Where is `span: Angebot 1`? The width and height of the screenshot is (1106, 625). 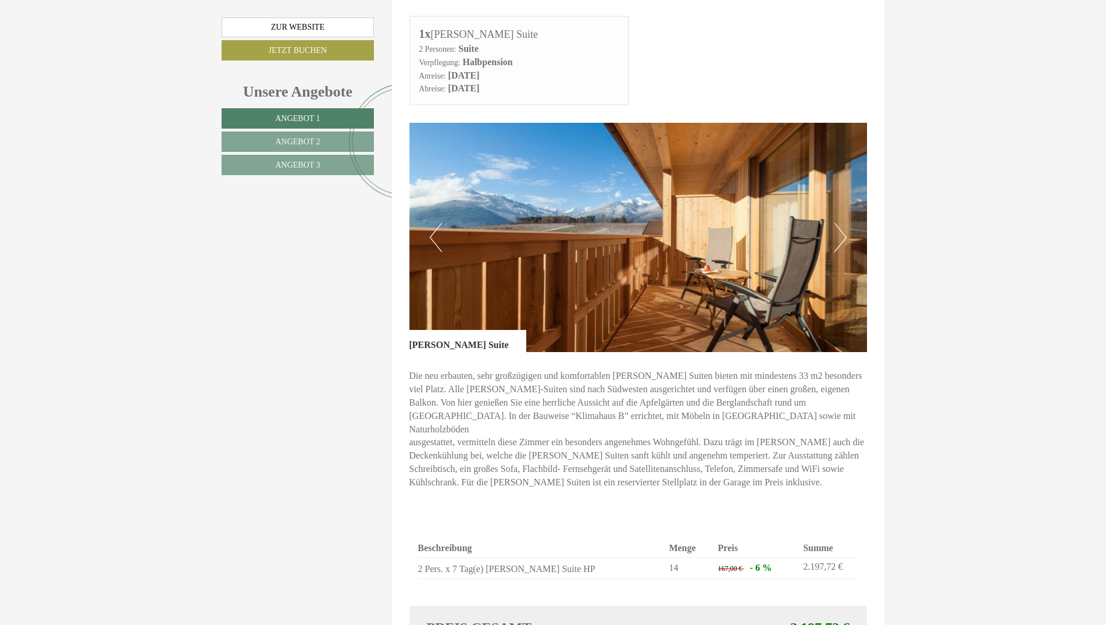
span: Angebot 1 is located at coordinates (297, 118).